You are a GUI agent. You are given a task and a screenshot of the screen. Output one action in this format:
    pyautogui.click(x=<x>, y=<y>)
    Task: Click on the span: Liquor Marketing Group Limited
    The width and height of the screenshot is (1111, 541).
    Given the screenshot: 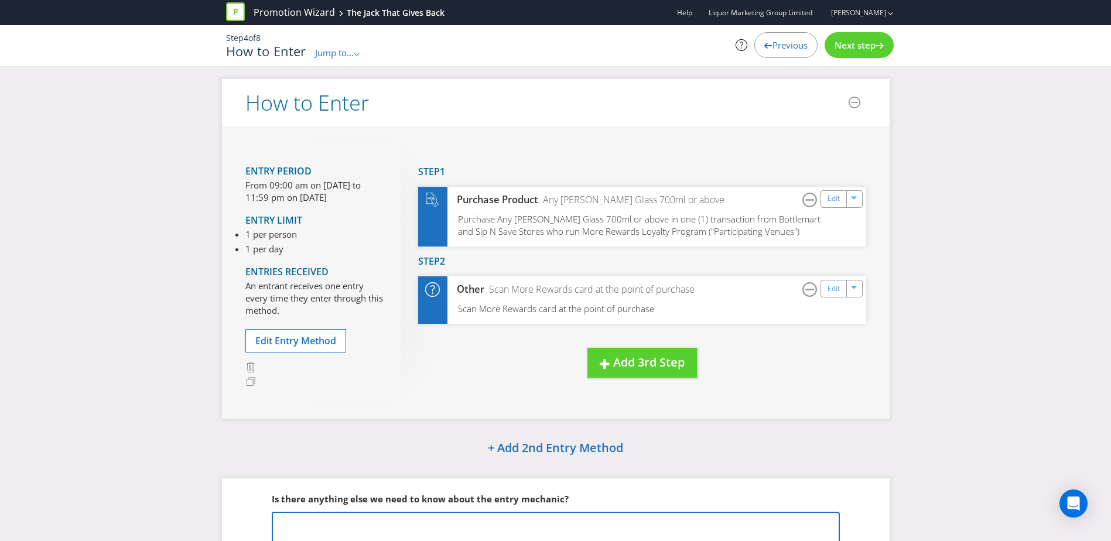 What is the action you would take?
    pyautogui.click(x=760, y=12)
    